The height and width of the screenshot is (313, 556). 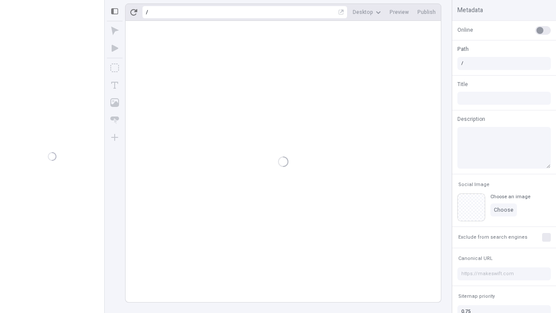 I want to click on span: Canonical URL, so click(x=475, y=258).